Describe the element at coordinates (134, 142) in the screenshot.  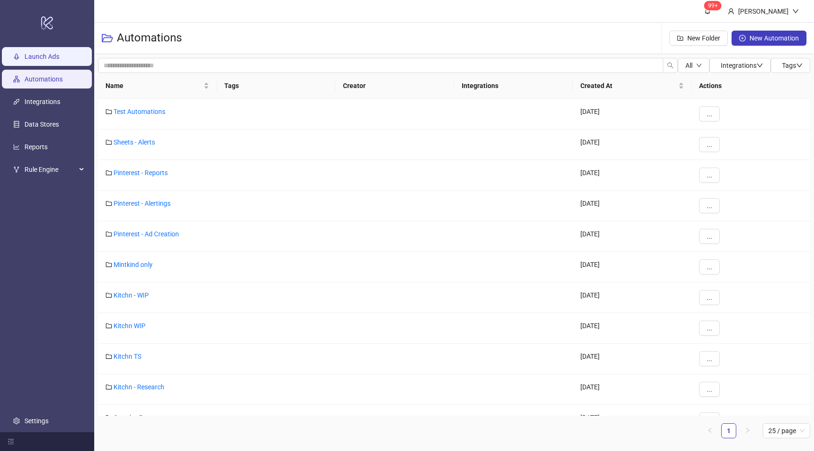
I see `a: Sheets - Alerts` at that location.